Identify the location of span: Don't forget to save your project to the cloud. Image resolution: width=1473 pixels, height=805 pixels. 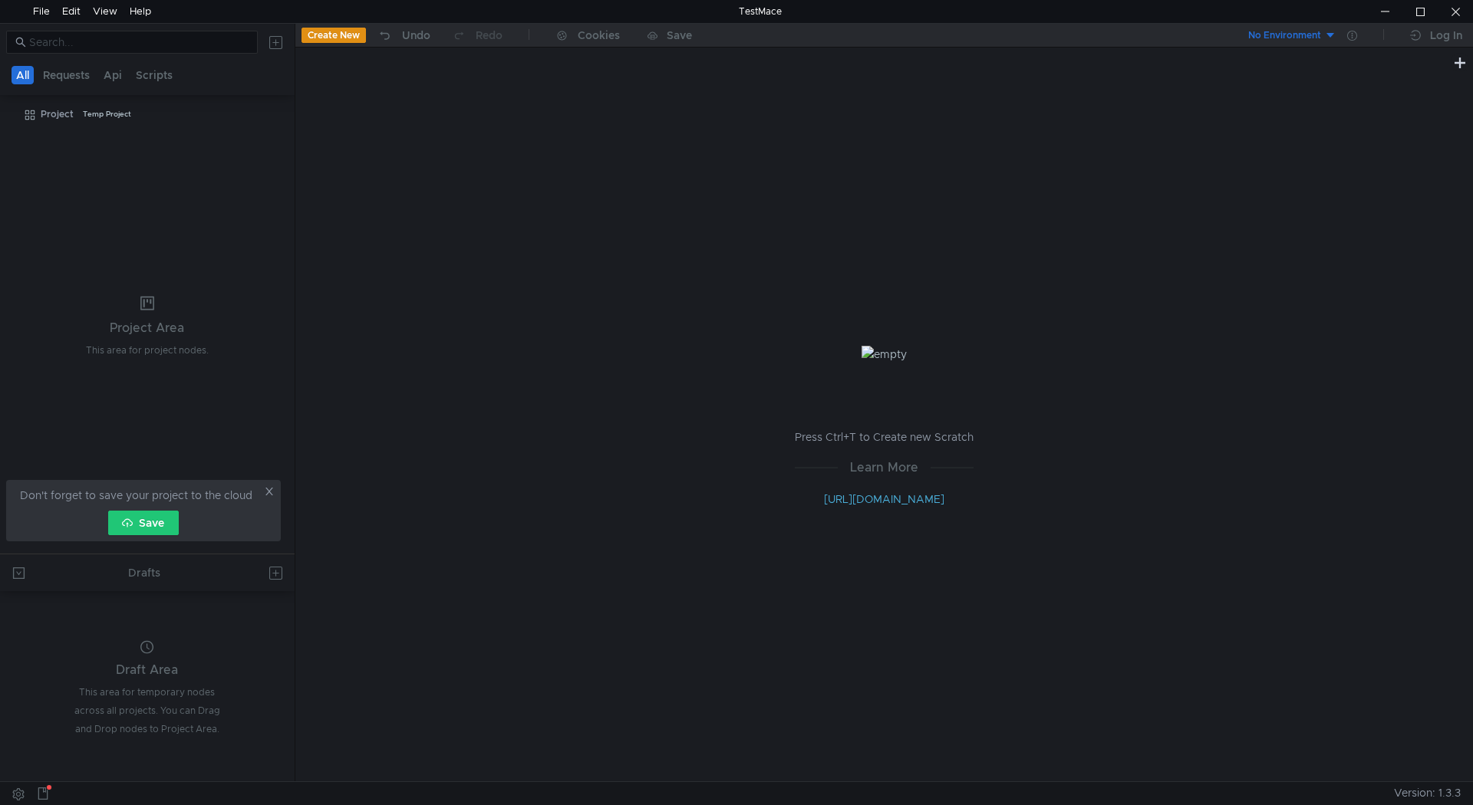
(136, 496).